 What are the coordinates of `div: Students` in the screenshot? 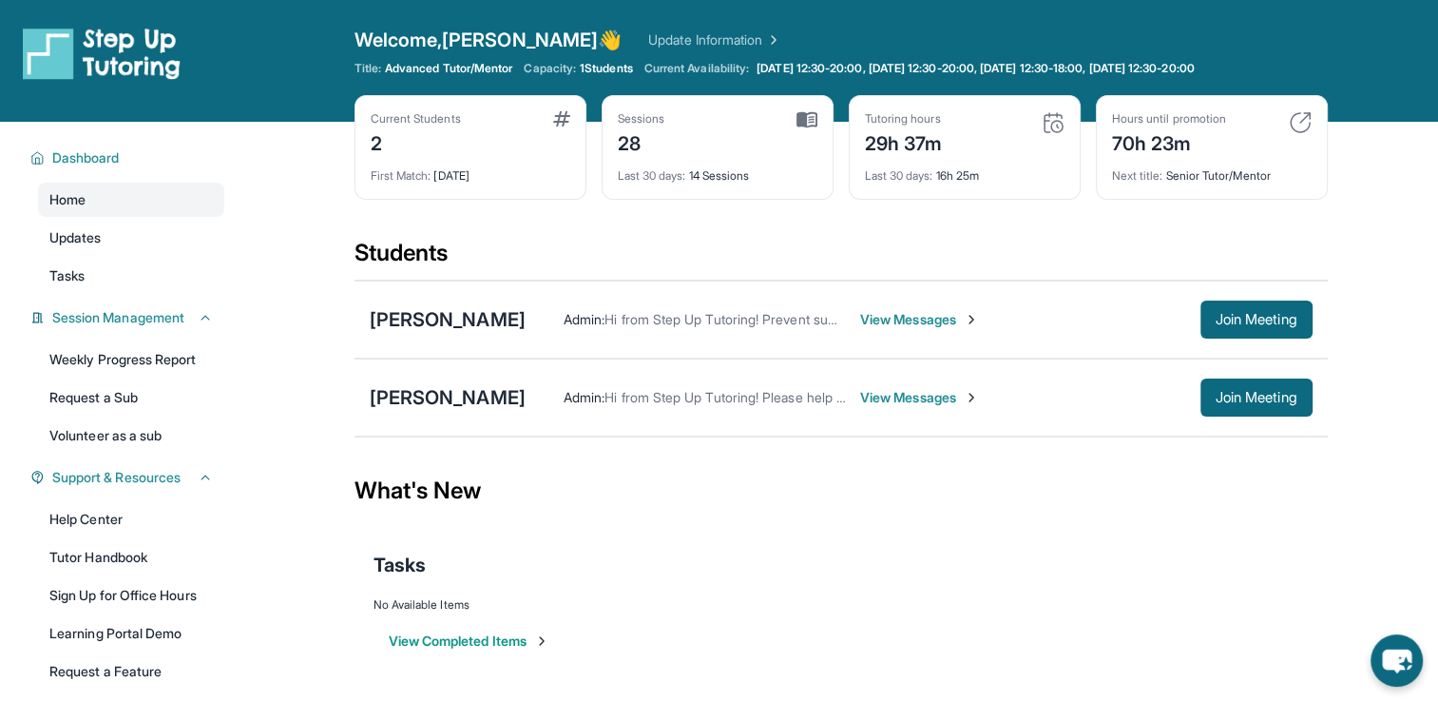 It's located at (841, 259).